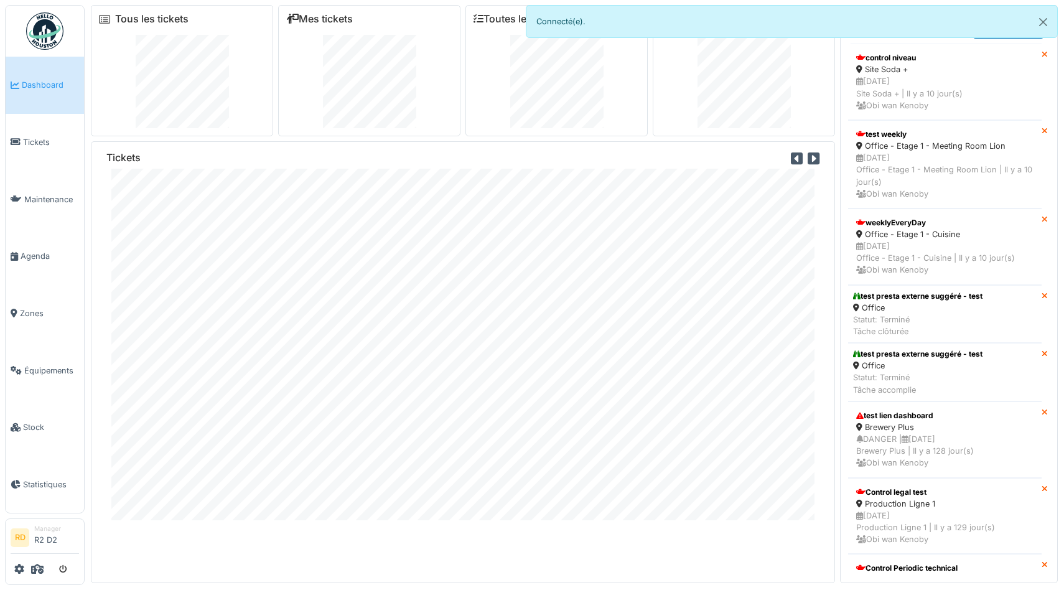 The image size is (1064, 590). Describe the element at coordinates (51, 484) in the screenshot. I see `span: Statistiques` at that location.